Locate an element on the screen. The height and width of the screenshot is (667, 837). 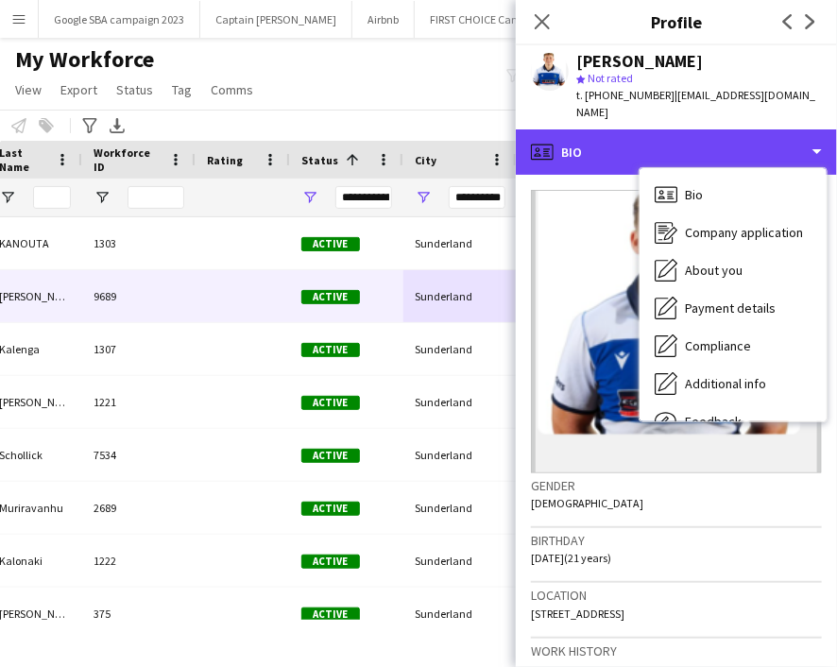
span: Tag is located at coordinates (181, 90).